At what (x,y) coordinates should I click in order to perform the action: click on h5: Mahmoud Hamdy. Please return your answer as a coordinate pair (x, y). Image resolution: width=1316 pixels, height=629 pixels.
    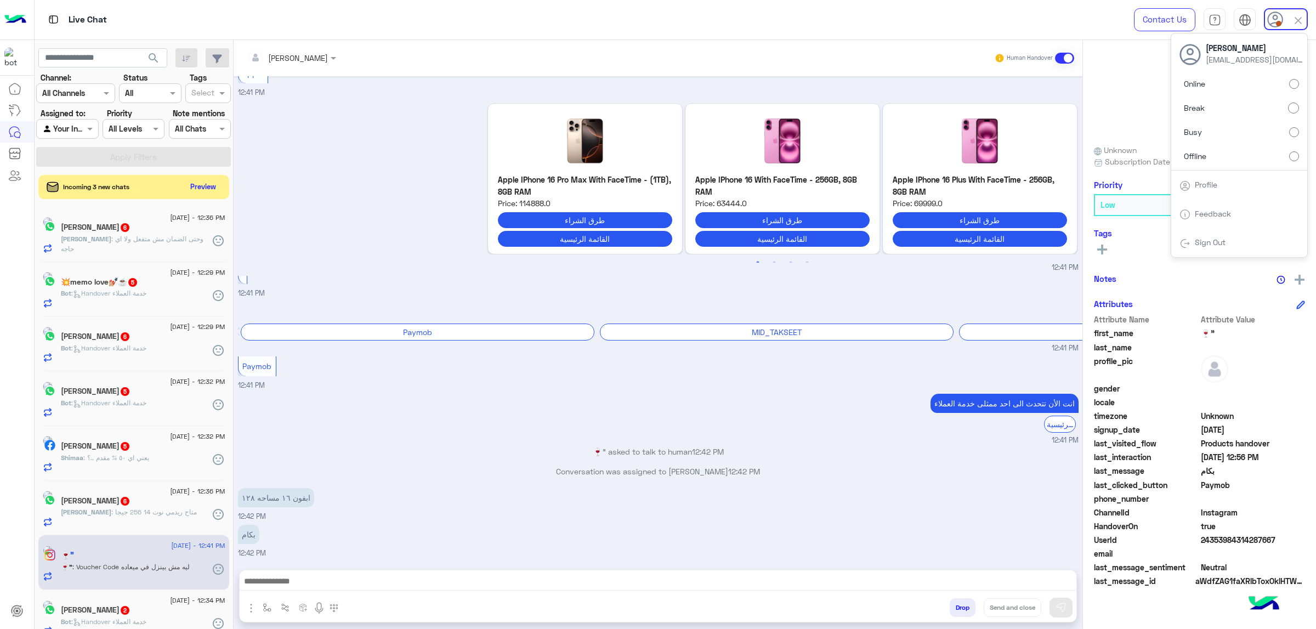
    Looking at the image, I should click on (95, 501).